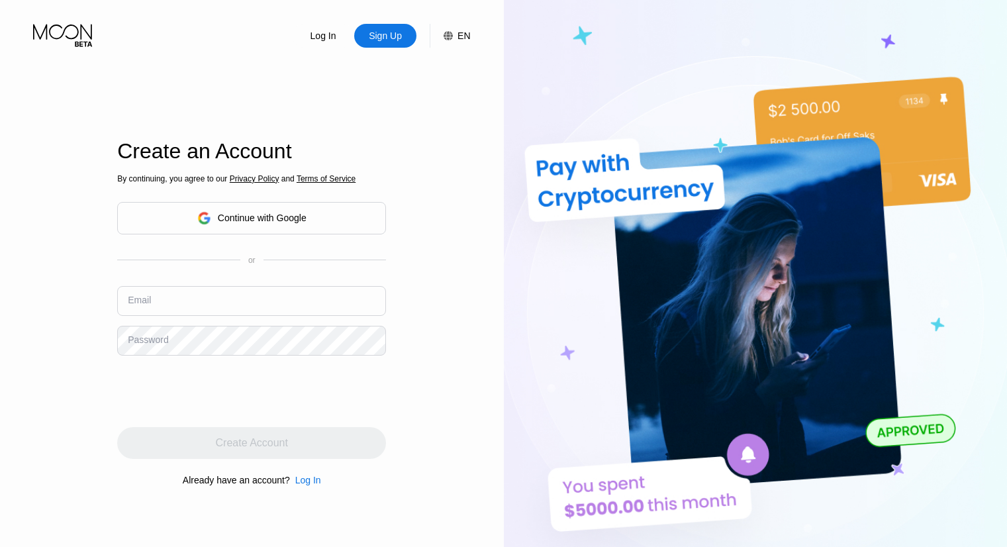 The width and height of the screenshot is (1007, 547). Describe the element at coordinates (148, 339) in the screenshot. I see `div: Password` at that location.